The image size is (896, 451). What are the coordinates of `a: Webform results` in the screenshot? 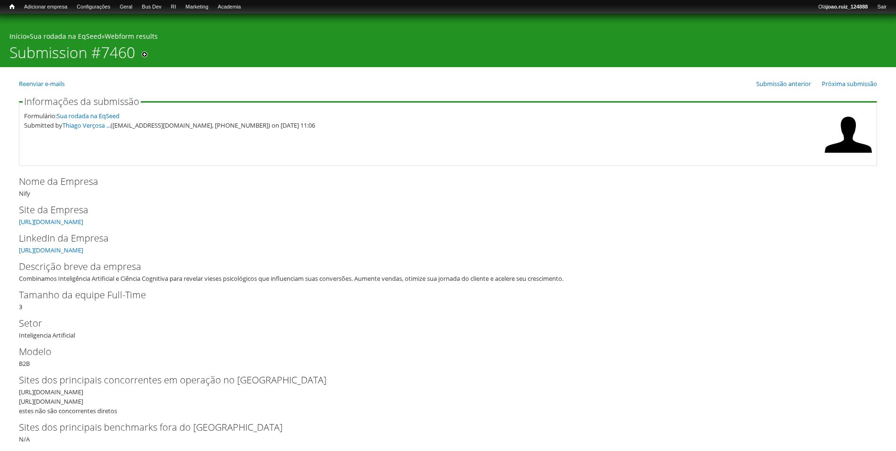 It's located at (131, 36).